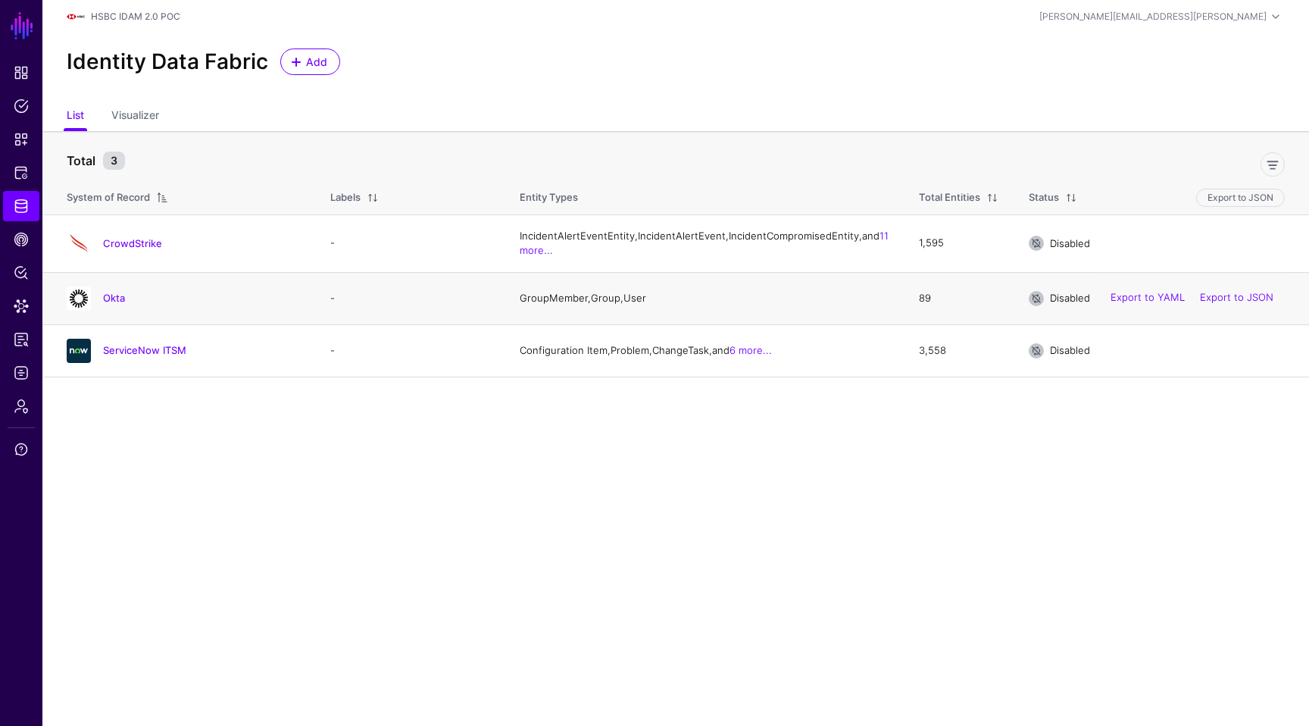  Describe the element at coordinates (310, 61) in the screenshot. I see `a: Add` at that location.